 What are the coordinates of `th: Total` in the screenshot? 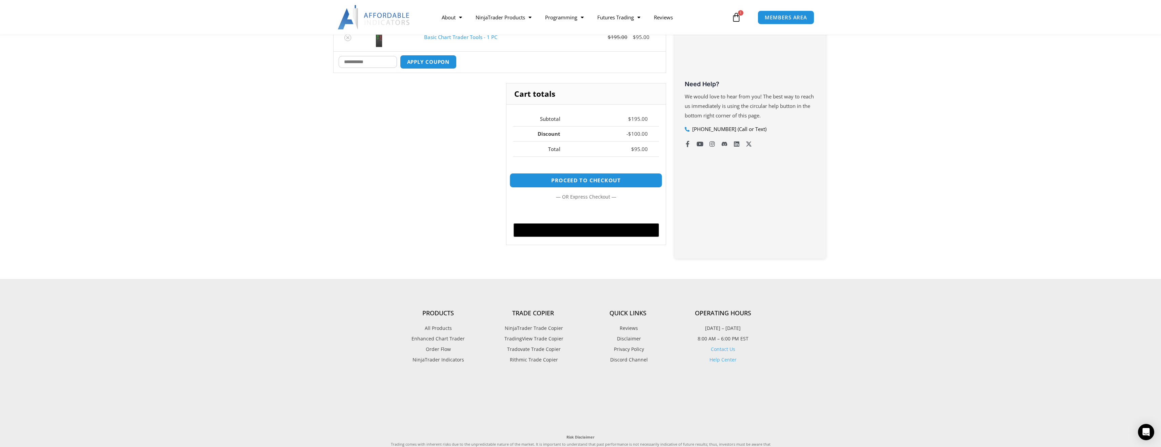 It's located at (542, 148).